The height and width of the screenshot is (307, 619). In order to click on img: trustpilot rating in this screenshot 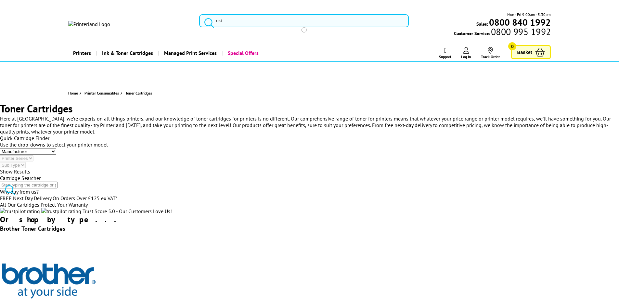, I will do `click(61, 211)`.